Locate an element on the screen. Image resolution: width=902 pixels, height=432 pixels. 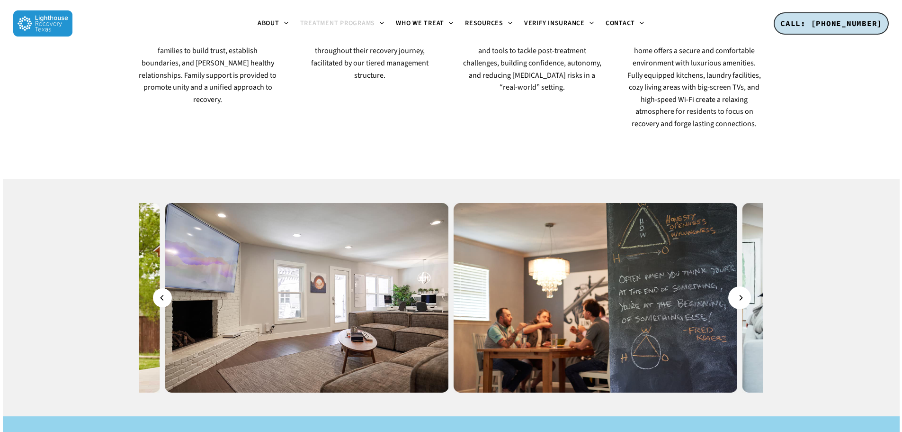
a: Contact is located at coordinates (625, 24).